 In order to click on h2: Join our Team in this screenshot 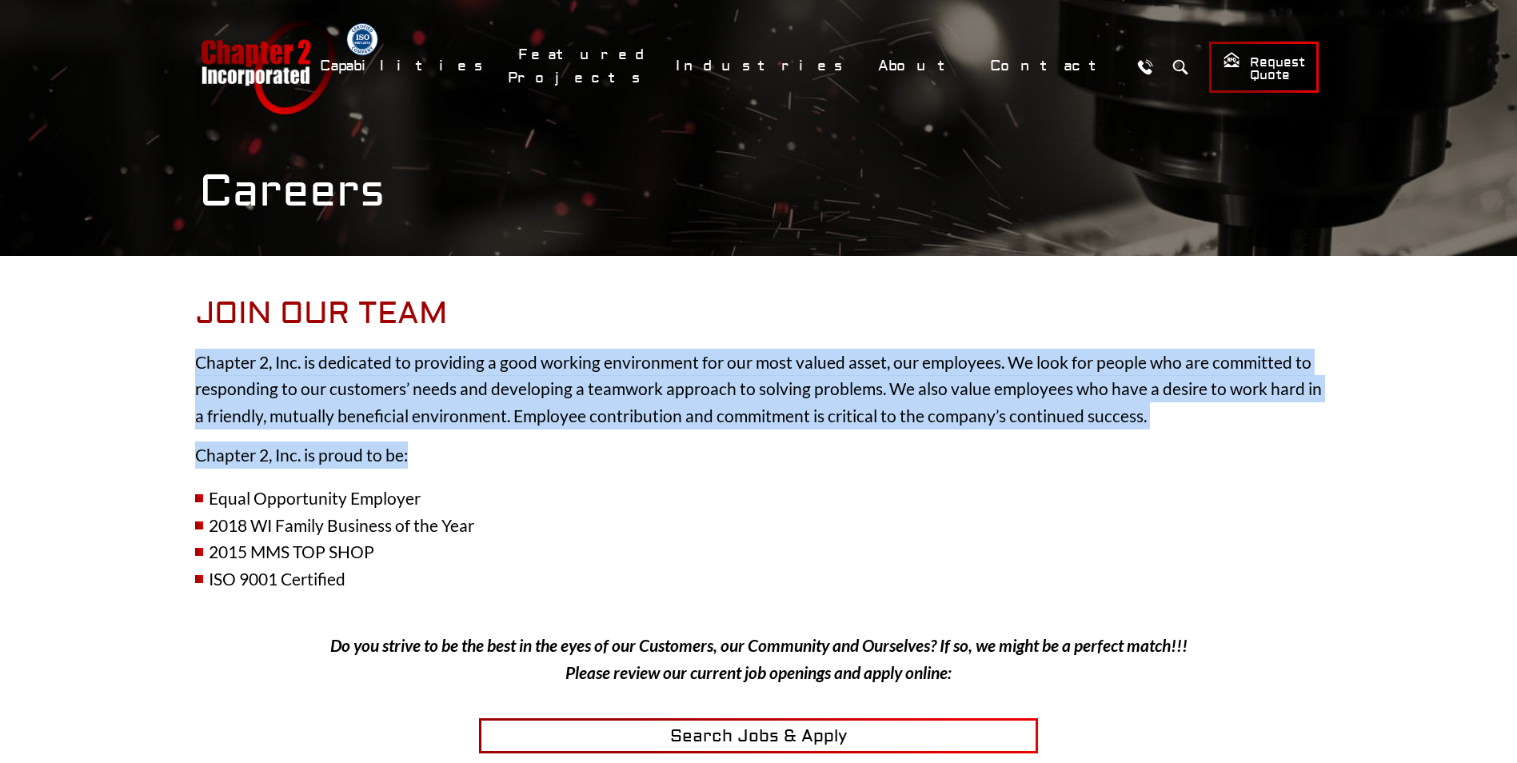, I will do `click(759, 314)`.